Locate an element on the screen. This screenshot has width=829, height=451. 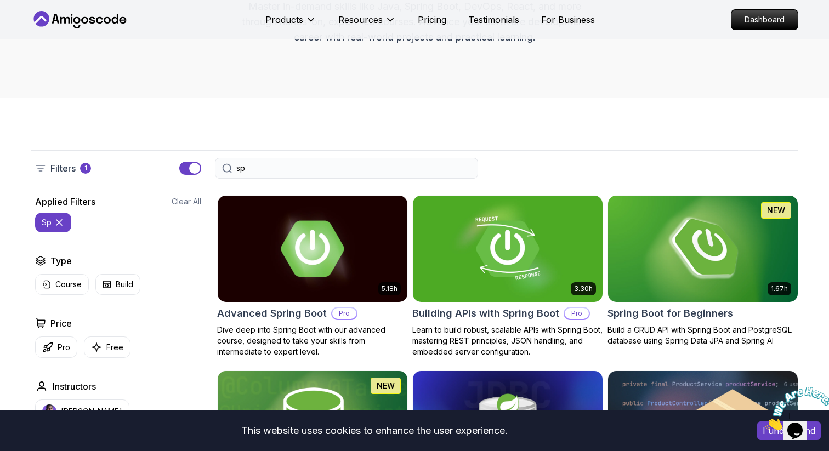
a: Building APIs with Spring Boot card3.30hBuilding APIs with Spring BootProLearn to build robust, s... is located at coordinates (508, 276).